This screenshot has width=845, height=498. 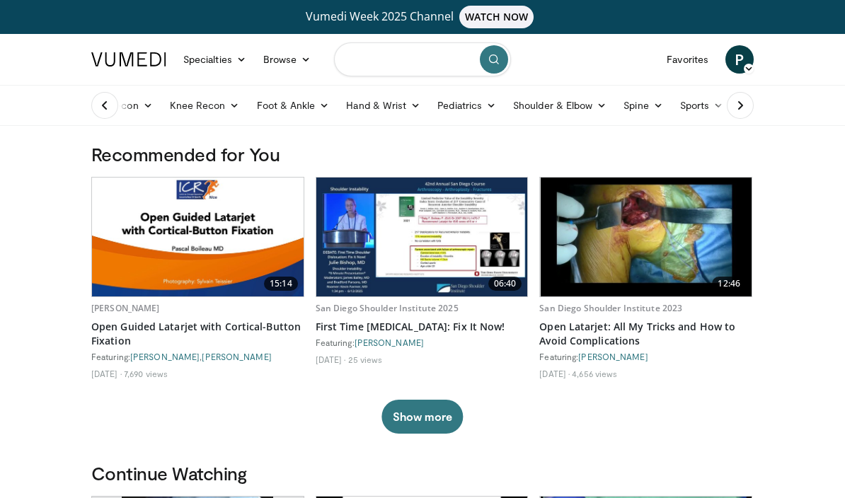 I want to click on h3: Recommended for You, so click(x=423, y=154).